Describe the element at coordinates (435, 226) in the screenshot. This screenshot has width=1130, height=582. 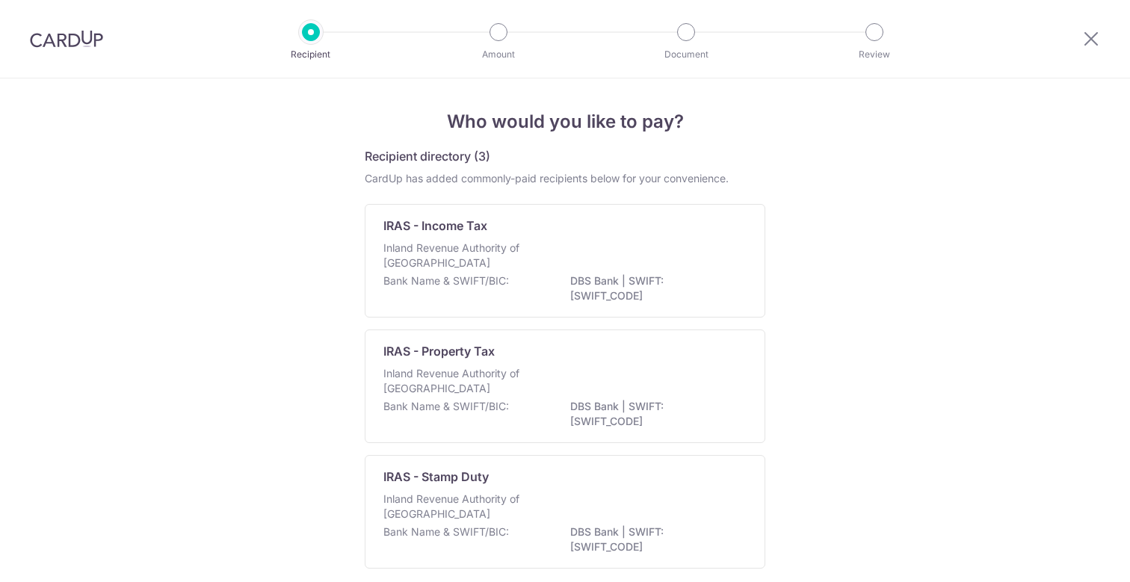
I see `p: IRAS - Income Tax` at that location.